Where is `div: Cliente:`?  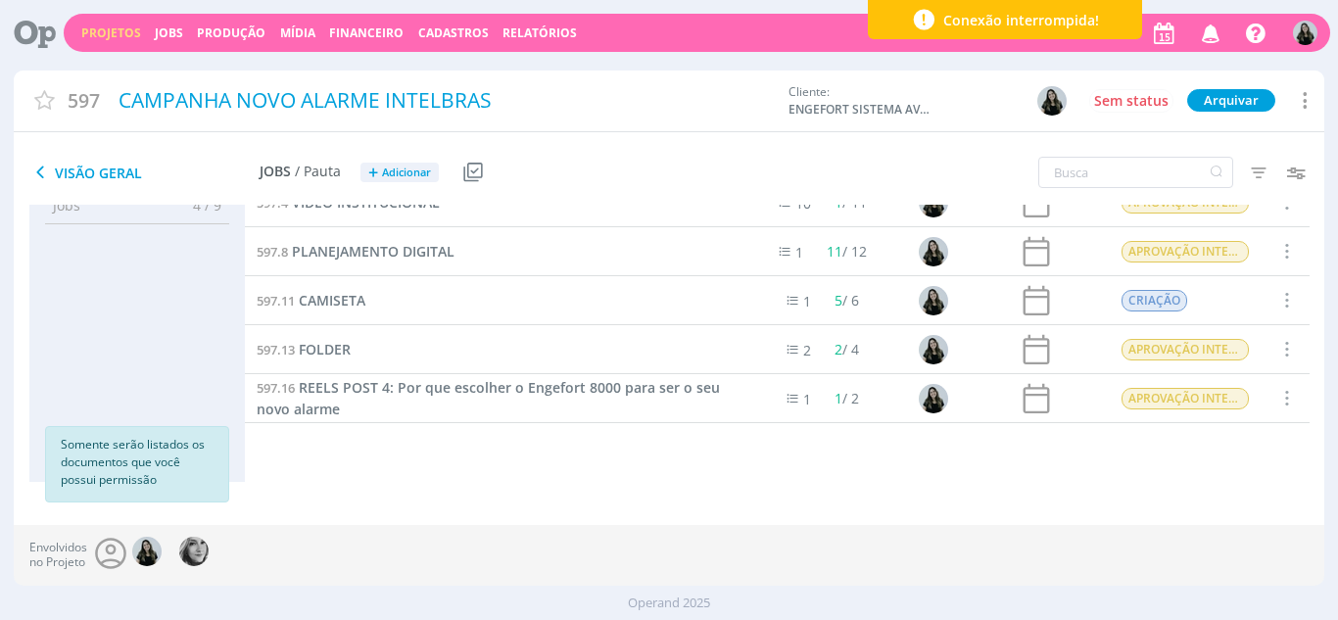 div: Cliente: is located at coordinates (942, 101).